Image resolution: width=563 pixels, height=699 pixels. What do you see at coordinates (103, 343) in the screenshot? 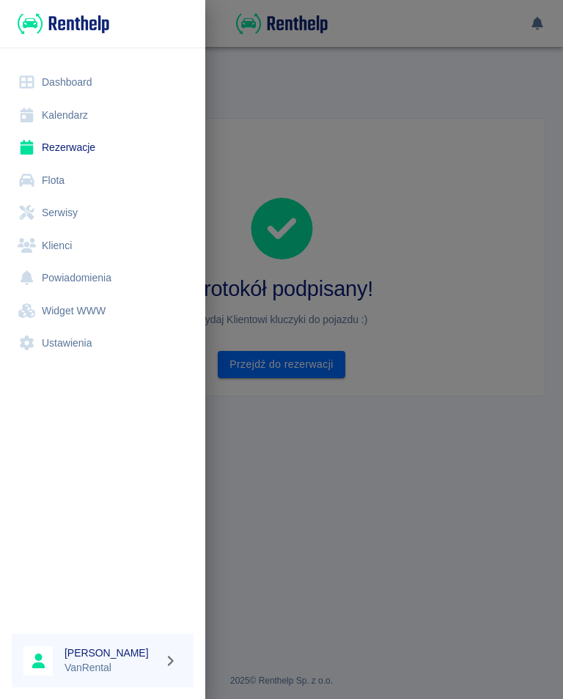
I see `a: Ustawienia` at bounding box center [103, 343].